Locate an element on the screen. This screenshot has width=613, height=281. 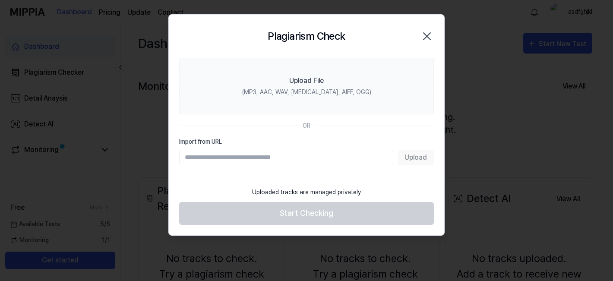
div: Uploaded tracks are managed privately is located at coordinates (307, 192).